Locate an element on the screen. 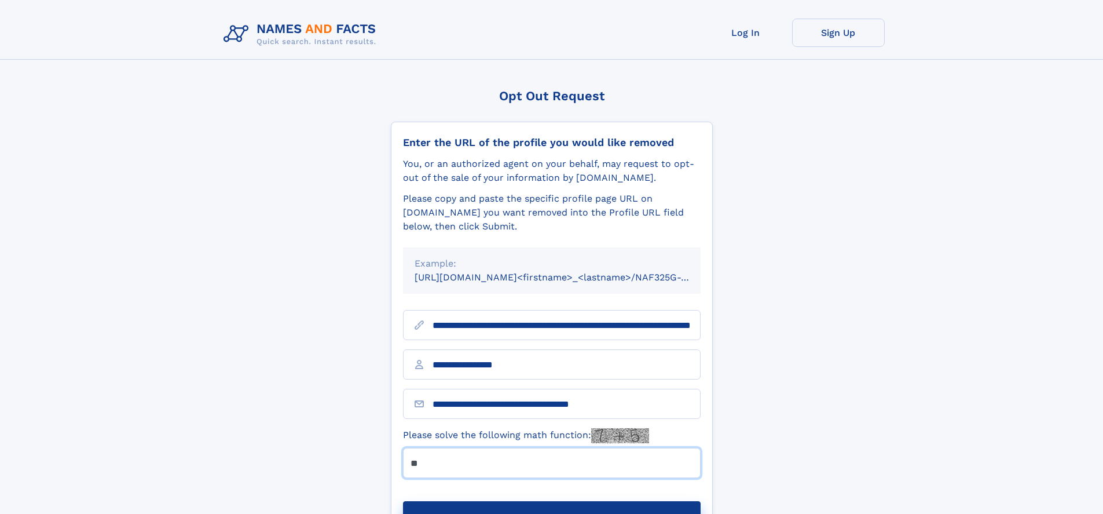 This screenshot has height=514, width=1103. div: Example: is located at coordinates (552, 263).